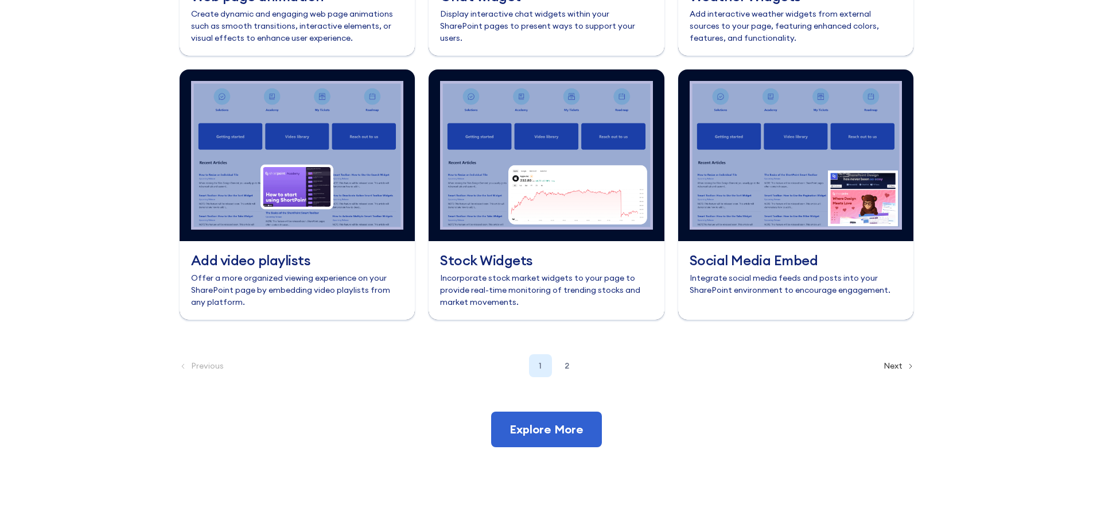  What do you see at coordinates (546, 290) in the screenshot?
I see `p: Incorporate stock market widgets to your page to provide real-time monitoring of trending stocks ...` at bounding box center [546, 290].